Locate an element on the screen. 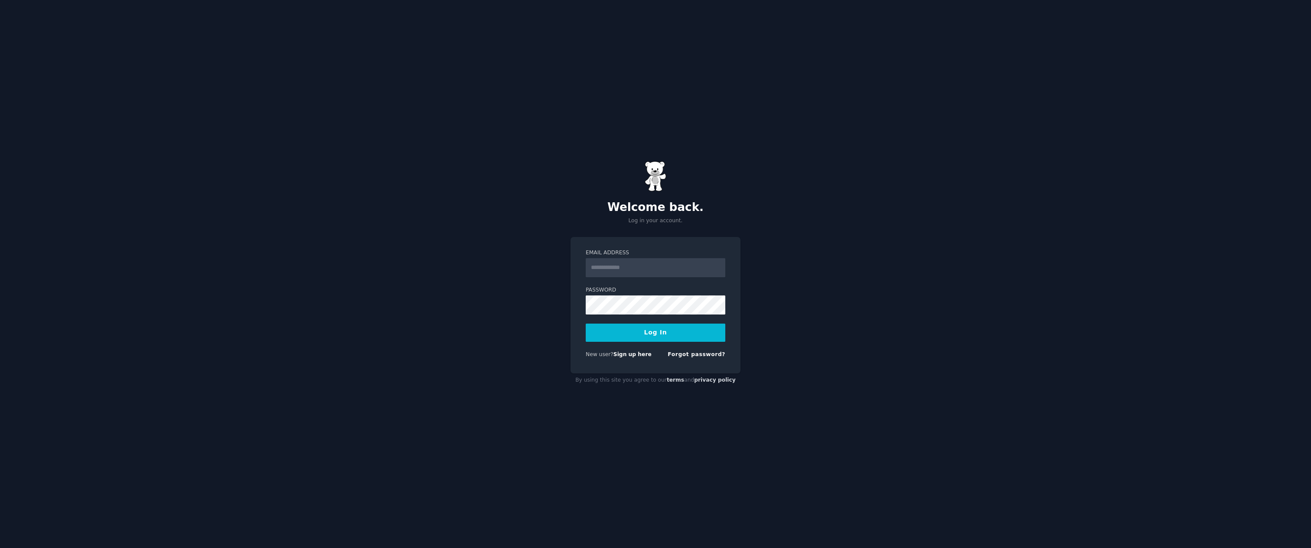 This screenshot has height=548, width=1311. label: Email Address is located at coordinates (655, 253).